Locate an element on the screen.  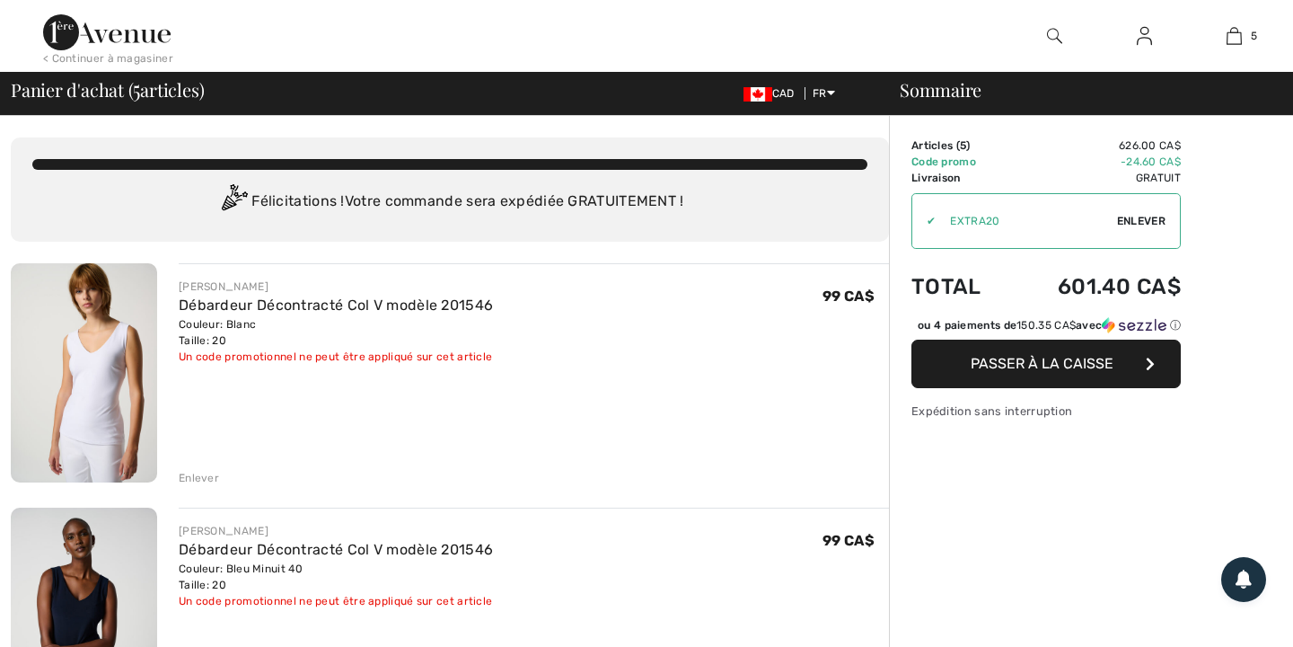
img: Canadian Dollar is located at coordinates (758, 94).